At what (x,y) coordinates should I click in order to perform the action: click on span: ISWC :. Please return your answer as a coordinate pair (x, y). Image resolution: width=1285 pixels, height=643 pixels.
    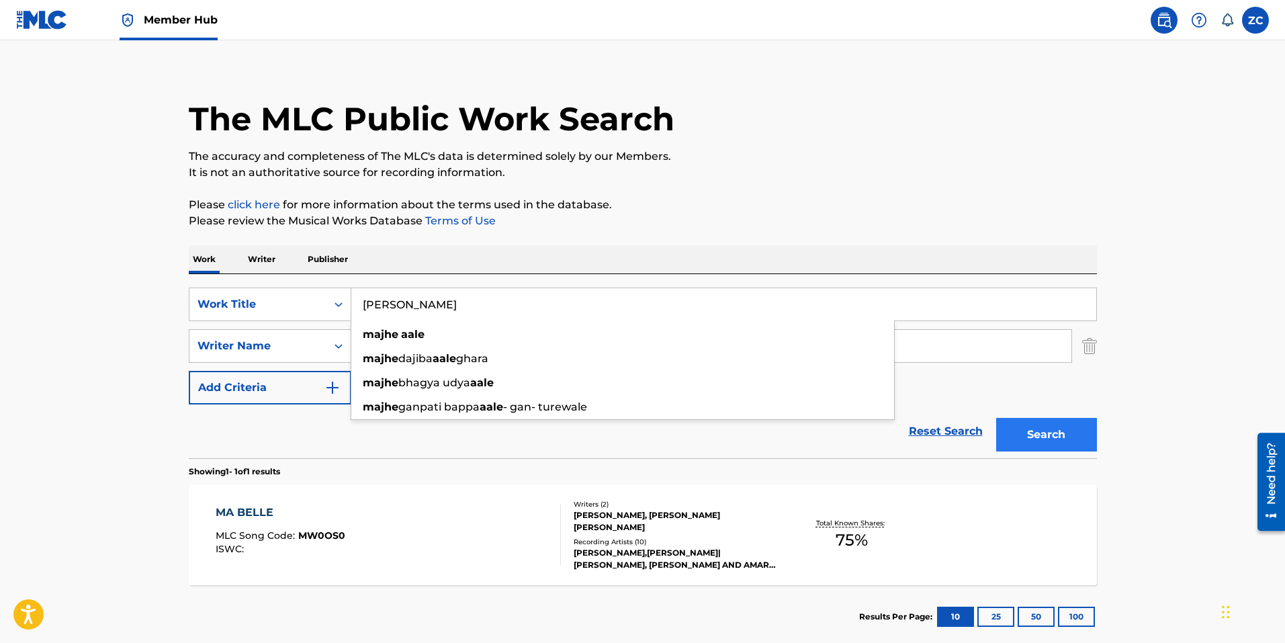
    Looking at the image, I should click on (231, 549).